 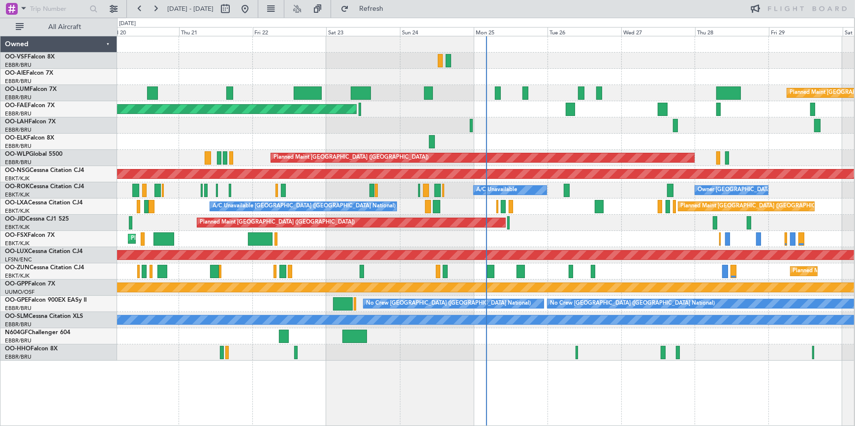 I want to click on span: All Aircraft, so click(x=64, y=27).